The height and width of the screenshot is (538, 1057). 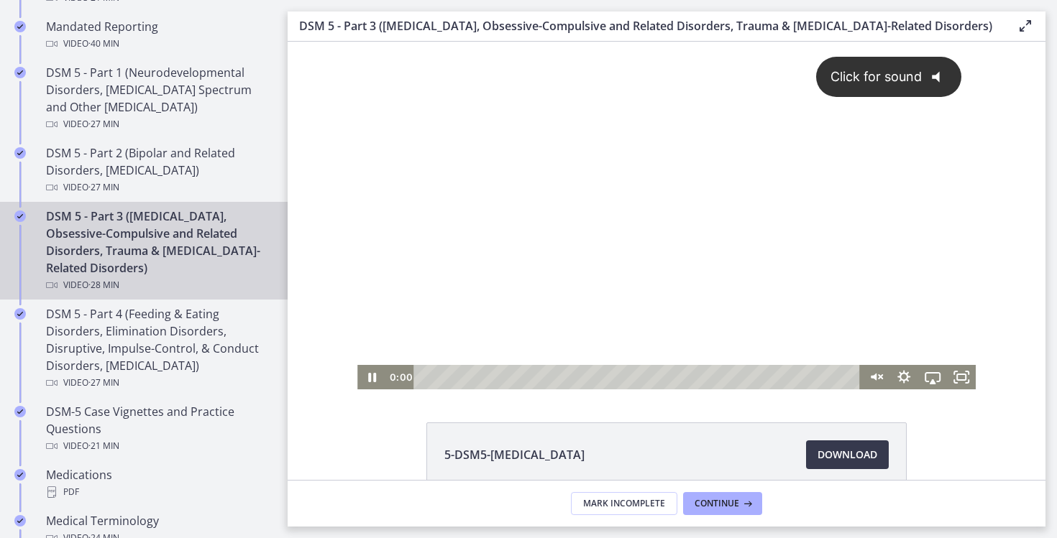 What do you see at coordinates (158, 349) in the screenshot?
I see `div: DSM 5 - Part 4 (Feeding & Eating Disorders, Elimination Disorders, Disruptive, Impulse-Control, &...` at bounding box center [158, 349].